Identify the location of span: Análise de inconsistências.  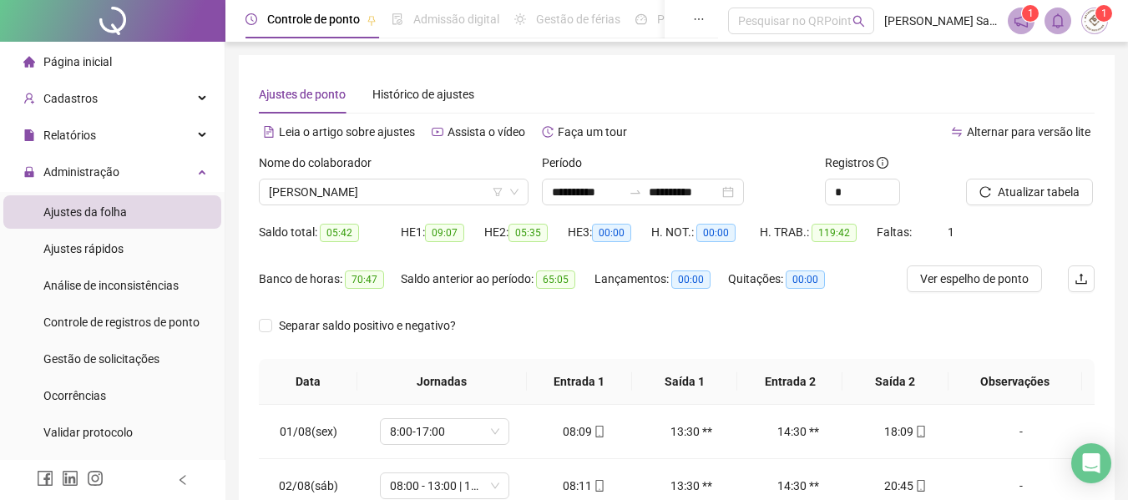
(111, 285).